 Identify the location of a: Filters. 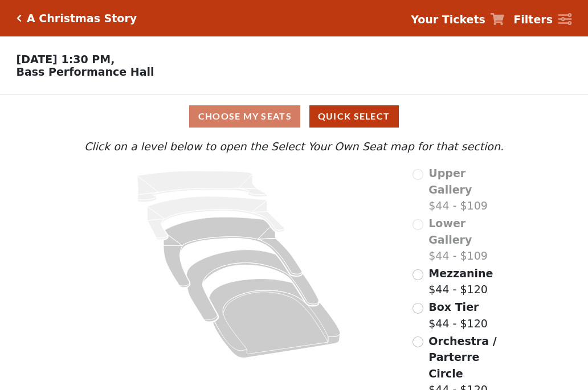
(543, 19).